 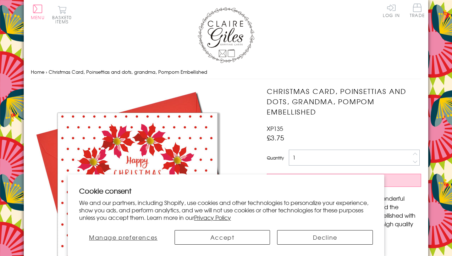 What do you see at coordinates (223, 238) in the screenshot?
I see `button: Accept` at bounding box center [223, 238].